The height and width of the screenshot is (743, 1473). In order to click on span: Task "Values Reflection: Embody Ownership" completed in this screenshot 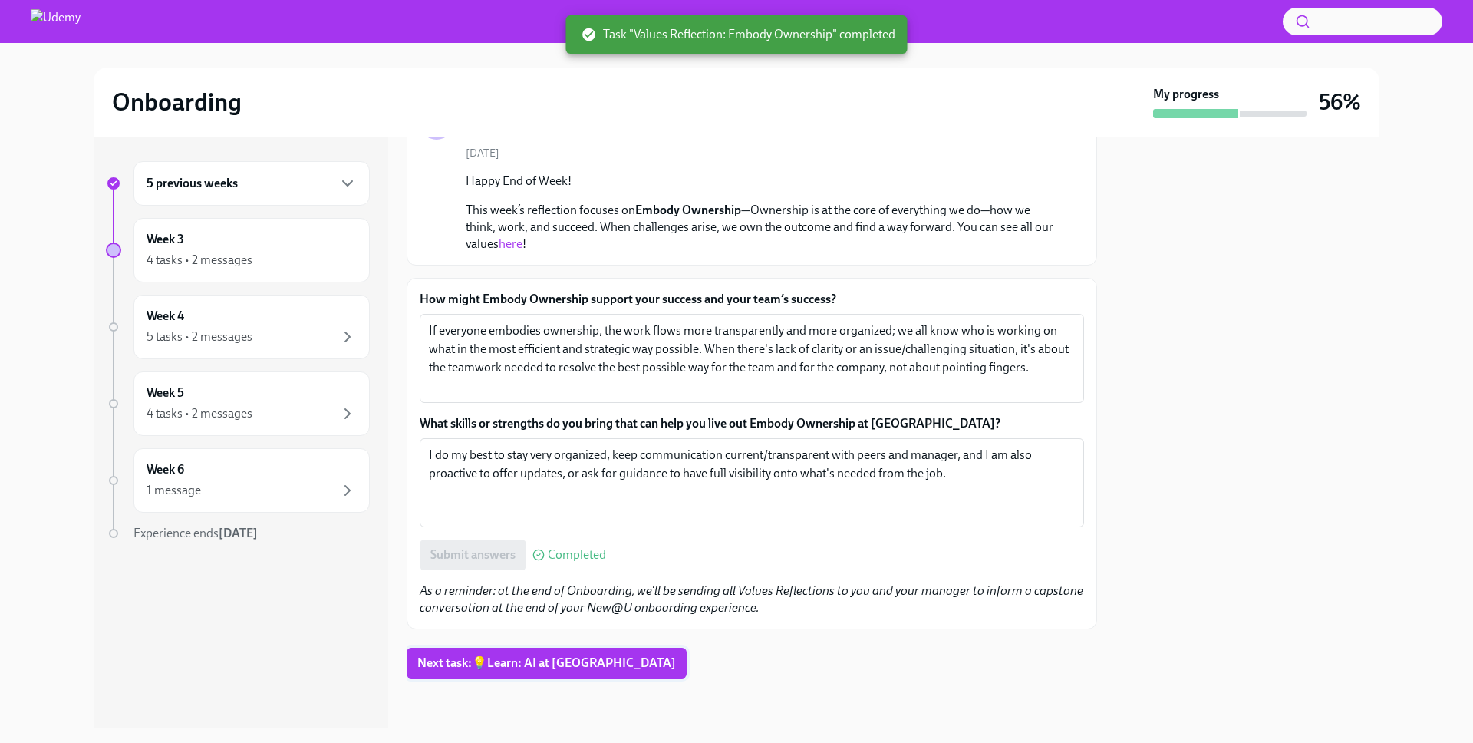, I will do `click(738, 35)`.